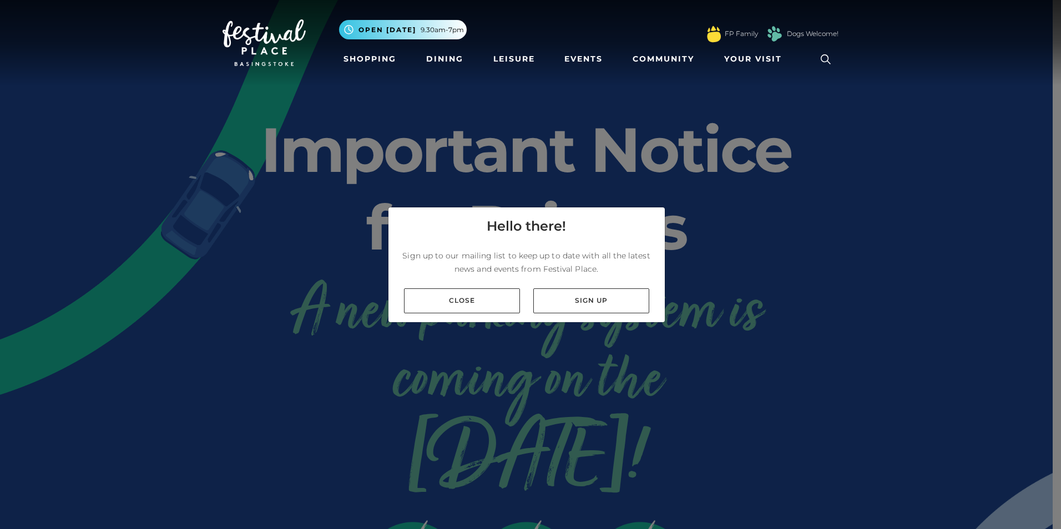 The height and width of the screenshot is (529, 1061). Describe the element at coordinates (444, 59) in the screenshot. I see `a: Dining` at that location.